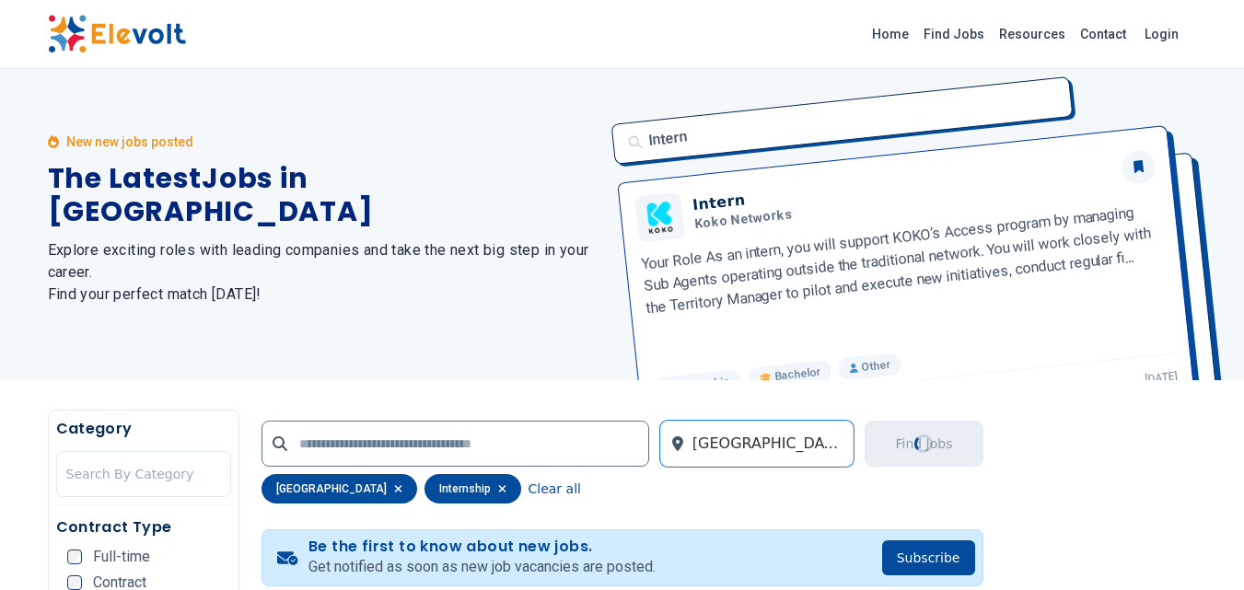 This screenshot has width=1244, height=590. Describe the element at coordinates (144, 528) in the screenshot. I see `h5: Contract Type` at that location.